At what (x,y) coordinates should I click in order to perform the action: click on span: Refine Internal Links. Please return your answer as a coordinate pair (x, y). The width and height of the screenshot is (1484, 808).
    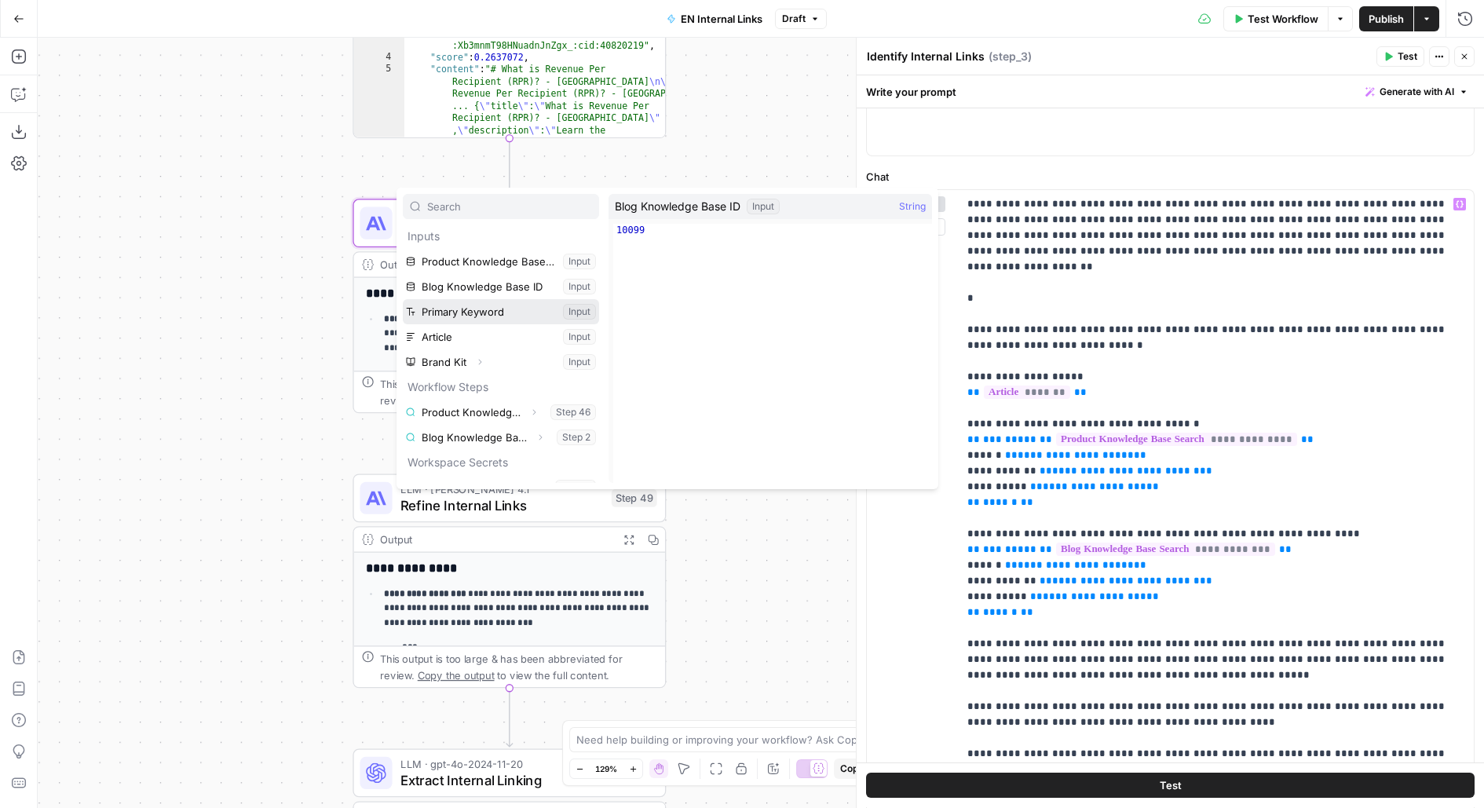
    Looking at the image, I should click on (502, 505).